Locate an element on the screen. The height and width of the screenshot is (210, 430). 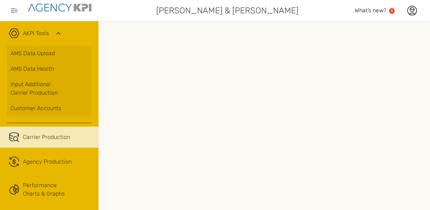
span: Agency Production is located at coordinates (47, 162).